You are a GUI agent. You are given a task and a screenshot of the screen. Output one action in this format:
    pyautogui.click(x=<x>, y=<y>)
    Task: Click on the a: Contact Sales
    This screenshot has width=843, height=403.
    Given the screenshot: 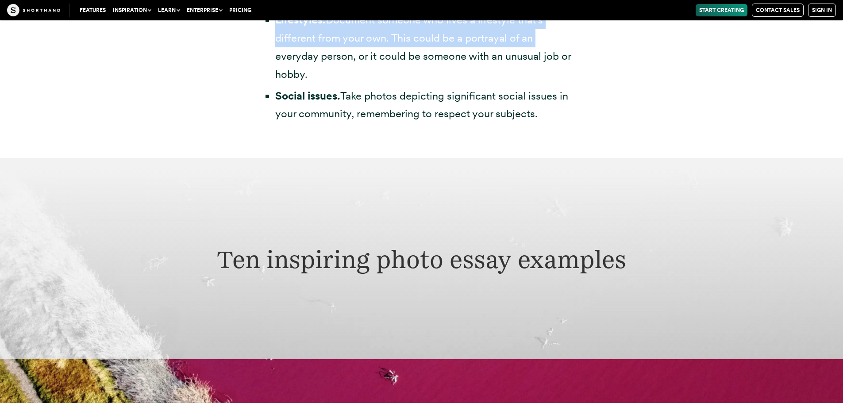 What is the action you would take?
    pyautogui.click(x=778, y=10)
    